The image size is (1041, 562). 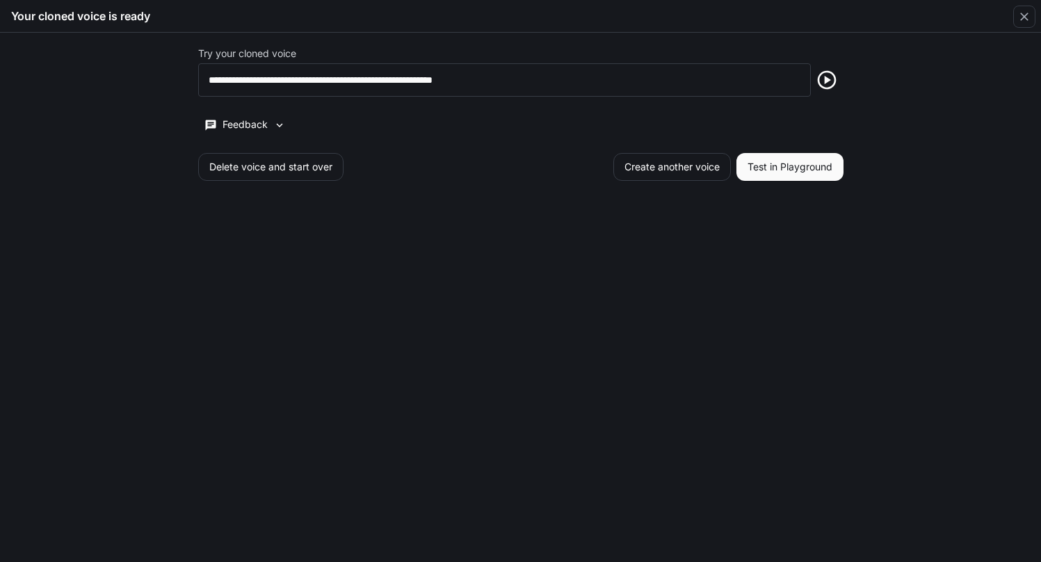 What do you see at coordinates (81, 16) in the screenshot?
I see `h5: Your cloned voice is ready` at bounding box center [81, 16].